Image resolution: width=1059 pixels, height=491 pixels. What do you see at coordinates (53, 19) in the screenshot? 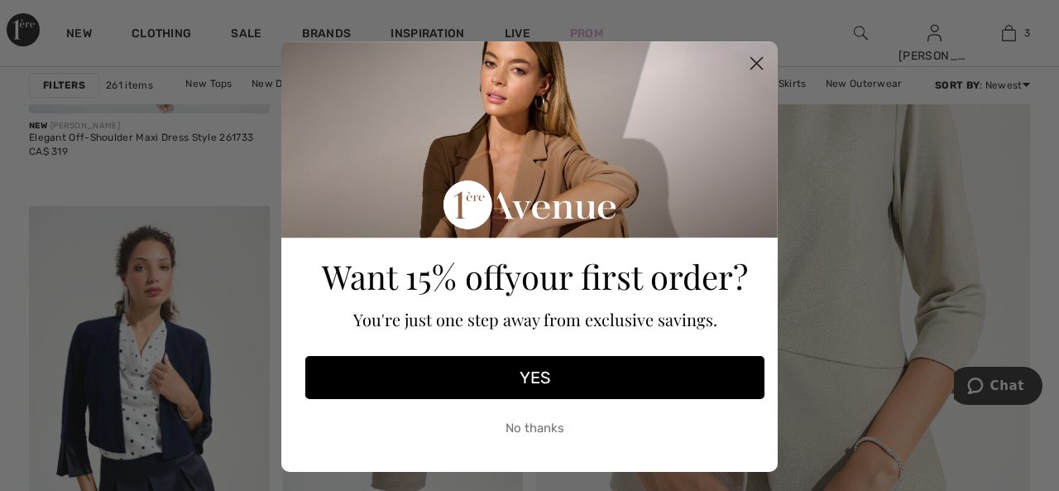
I see `span: Chat` at bounding box center [53, 19].